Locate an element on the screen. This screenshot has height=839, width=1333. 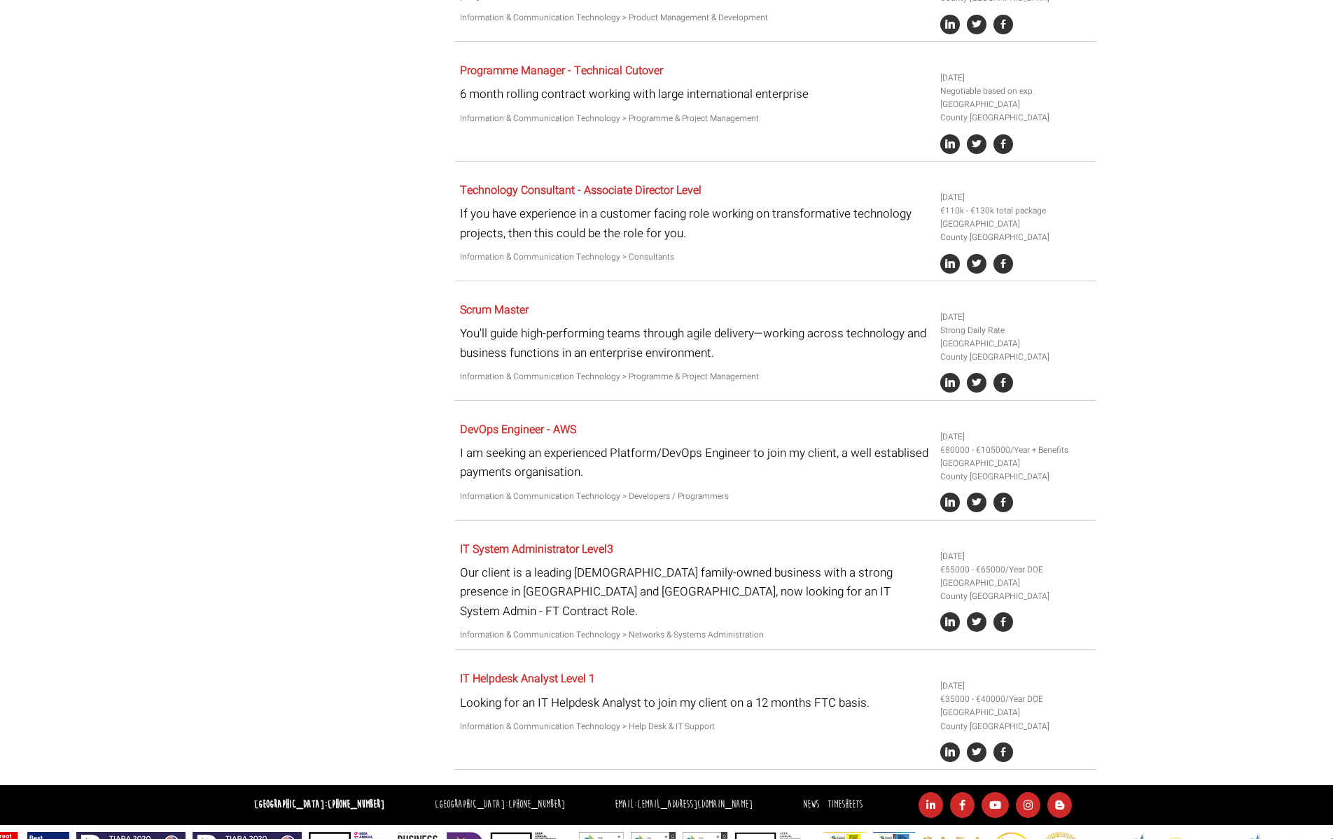
p: Information & Communication Technology > Help Desk & IT Support is located at coordinates (694, 727).